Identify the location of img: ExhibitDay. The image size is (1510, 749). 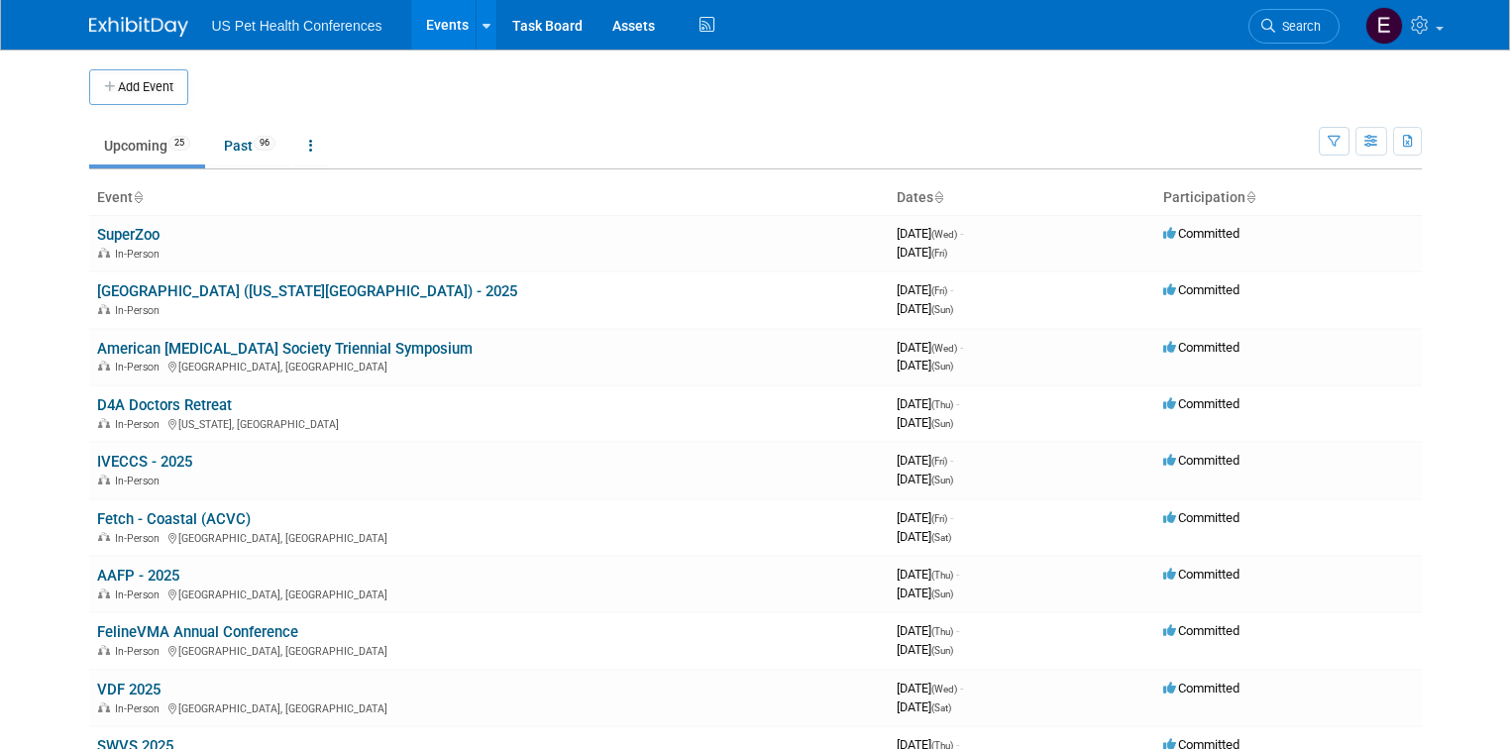
(139, 27).